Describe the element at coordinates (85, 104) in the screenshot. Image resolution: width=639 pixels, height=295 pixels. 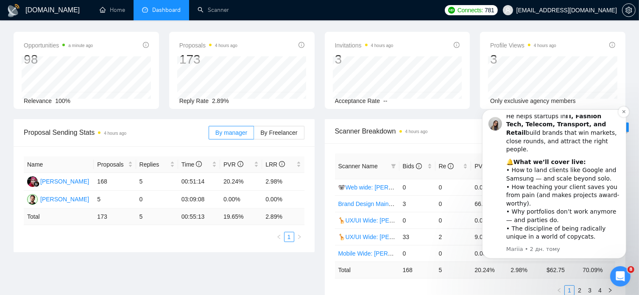
I see `div: Notification stack` at that location.